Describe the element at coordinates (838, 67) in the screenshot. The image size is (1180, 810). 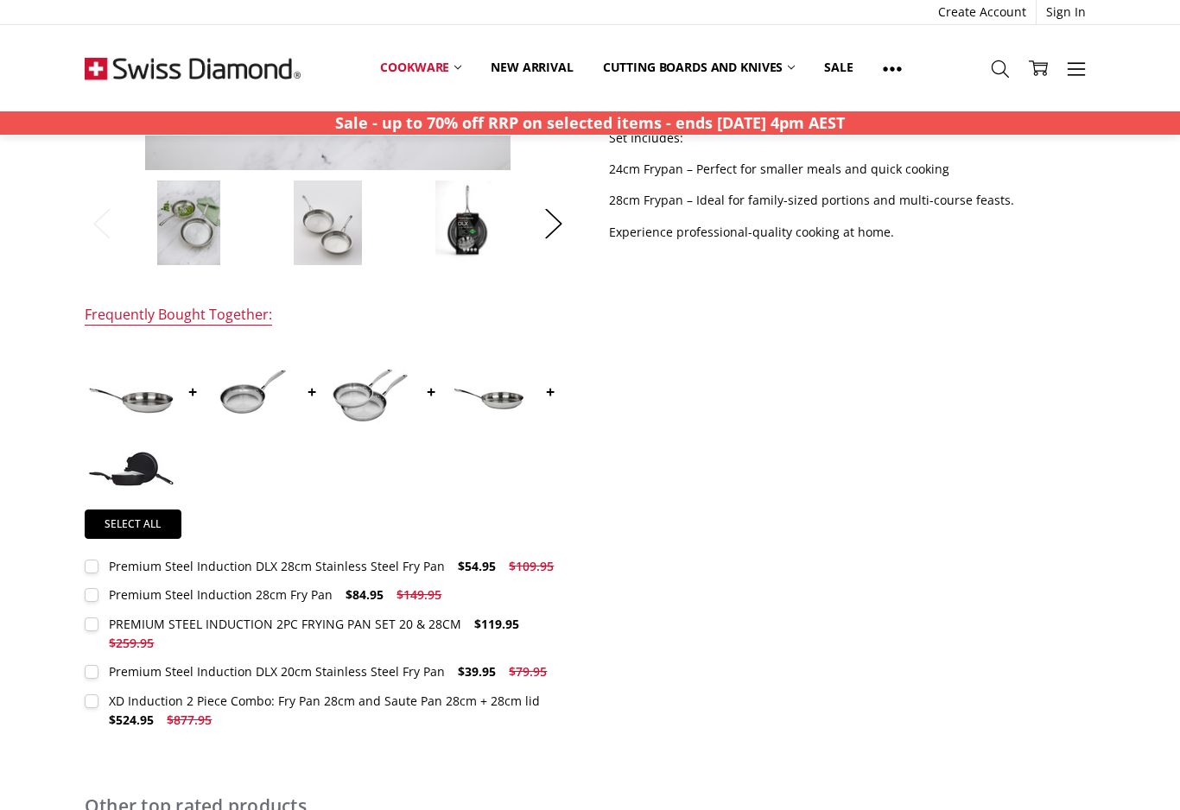
I see `a: Sale` at that location.